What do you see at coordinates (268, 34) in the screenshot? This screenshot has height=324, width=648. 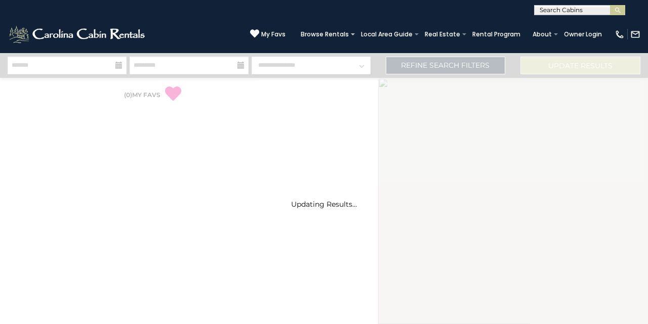 I see `a: My Favs` at bounding box center [268, 34].